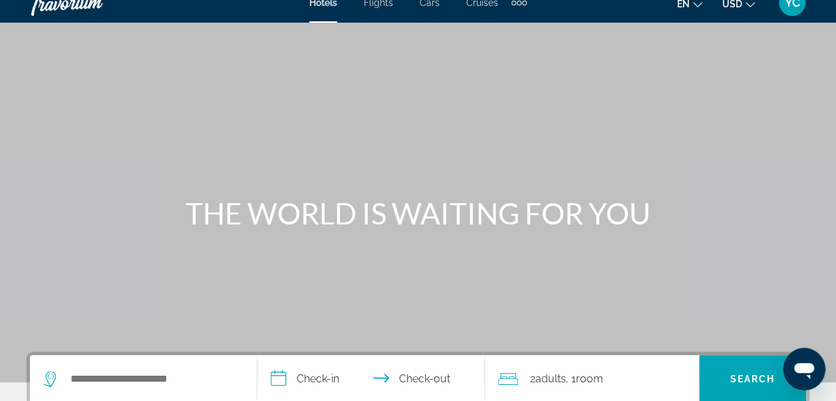 The image size is (836, 401). I want to click on span: Search, so click(753, 379).